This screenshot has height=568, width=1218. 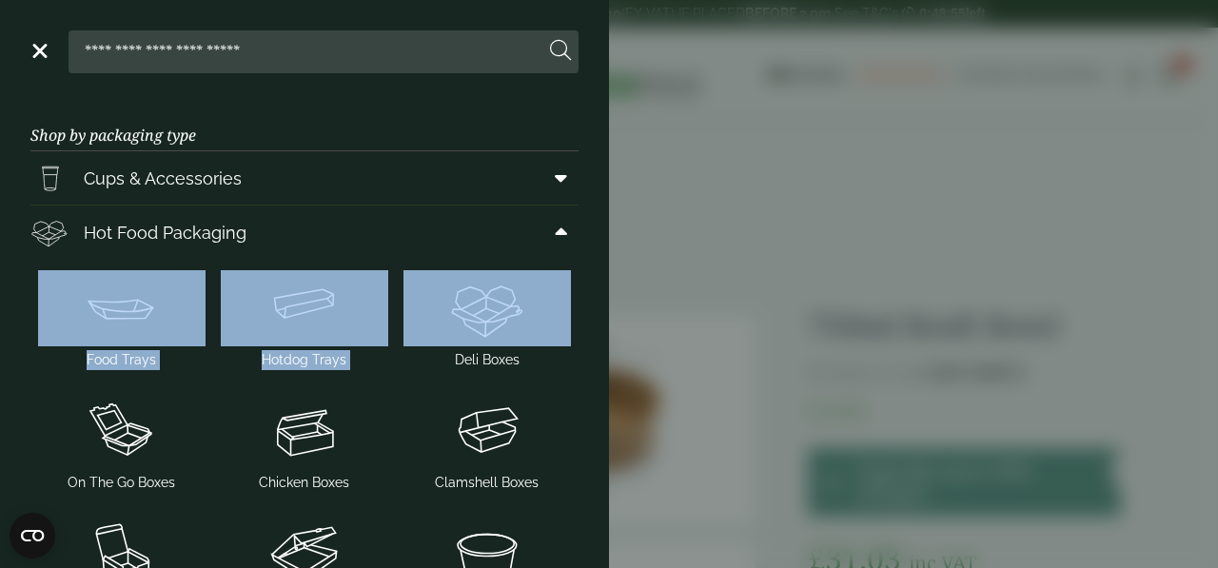 What do you see at coordinates (487, 360) in the screenshot?
I see `span: Deli Boxes` at bounding box center [487, 360].